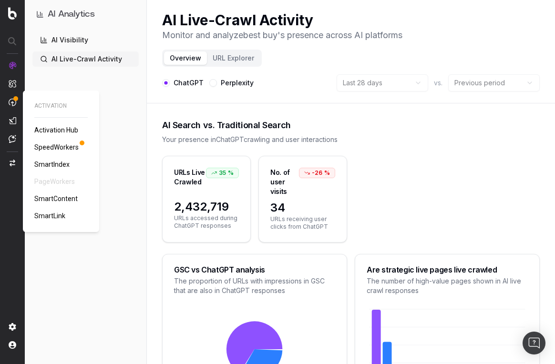  Describe the element at coordinates (447, 286) in the screenshot. I see `div: The number of high-value pages shown in AI live crawl responses` at that location.